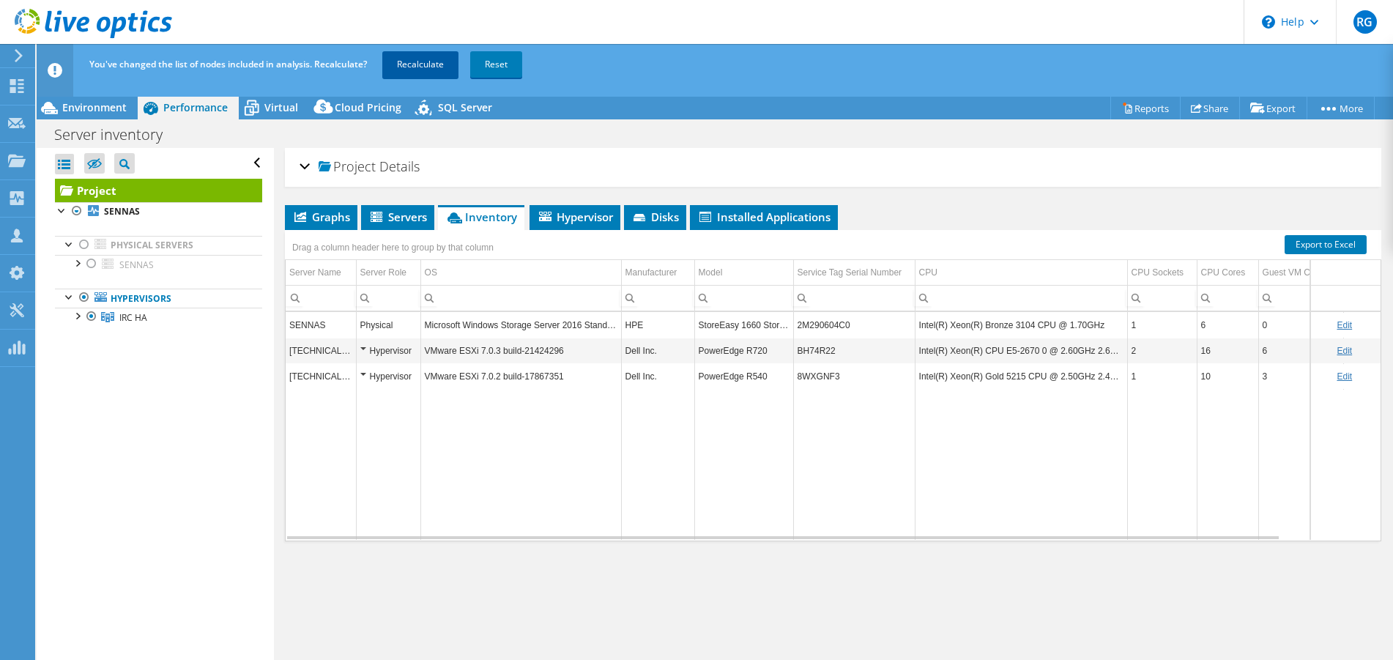  I want to click on td: CPU Sockets Column, so click(1161, 272).